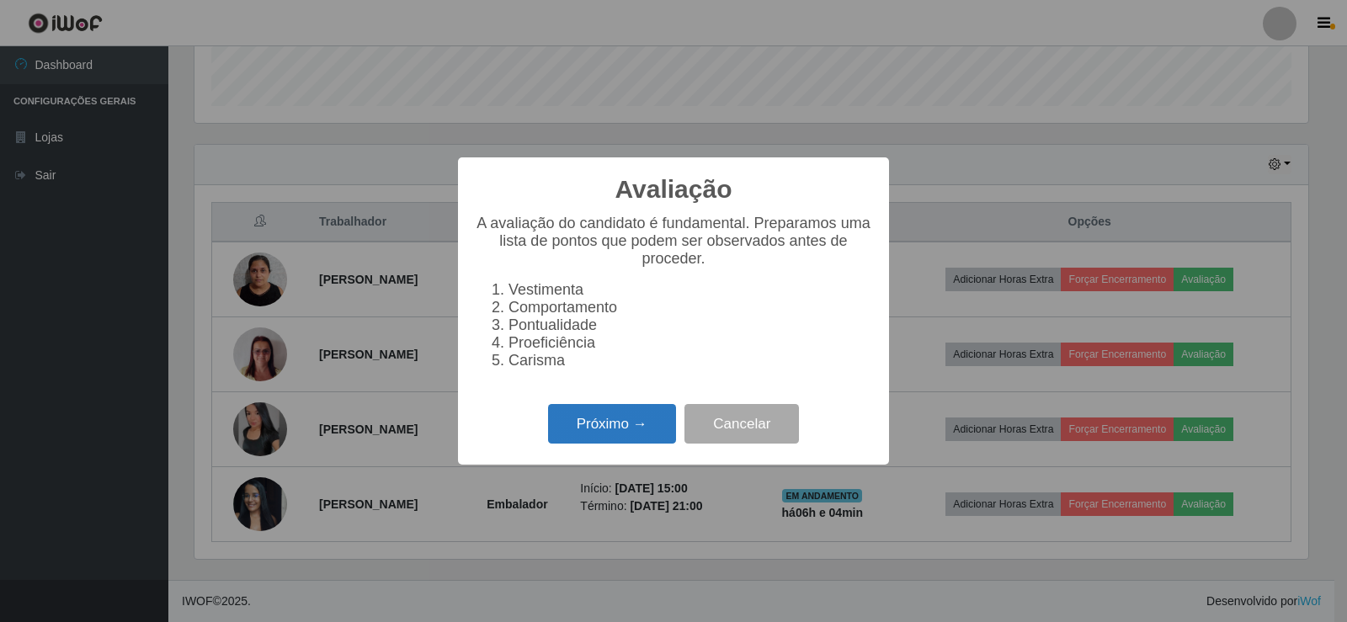  What do you see at coordinates (691, 343) in the screenshot?
I see `li: Proeficiência` at bounding box center [691, 343].